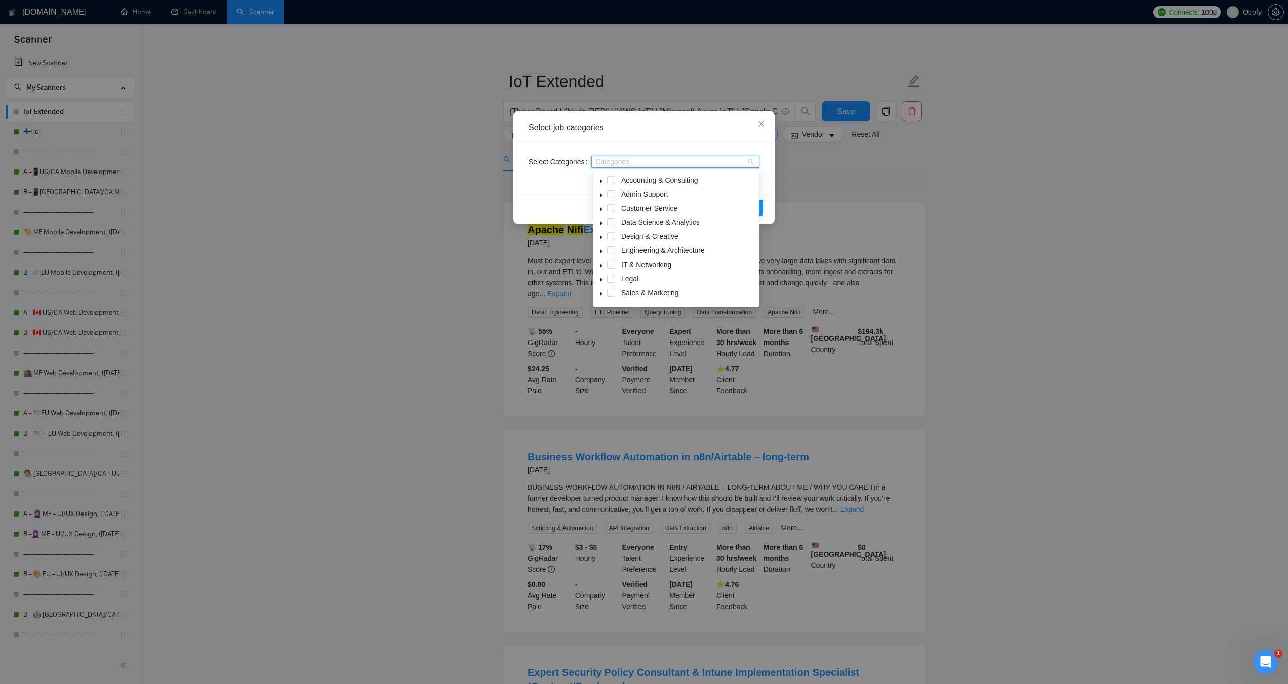 This screenshot has width=1288, height=684. What do you see at coordinates (1279, 654) in the screenshot?
I see `span: 1` at bounding box center [1279, 654].